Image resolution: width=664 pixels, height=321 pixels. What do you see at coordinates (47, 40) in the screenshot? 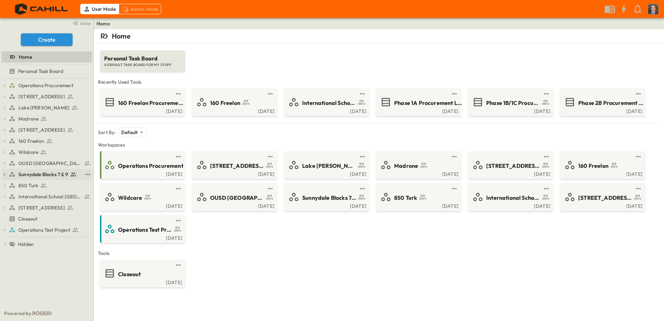
I see `button: Create` at bounding box center [47, 40].